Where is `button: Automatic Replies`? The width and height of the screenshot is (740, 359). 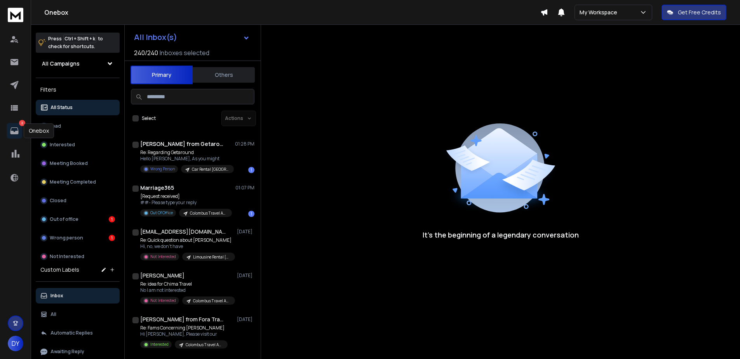 button: Automatic Replies is located at coordinates (78, 333).